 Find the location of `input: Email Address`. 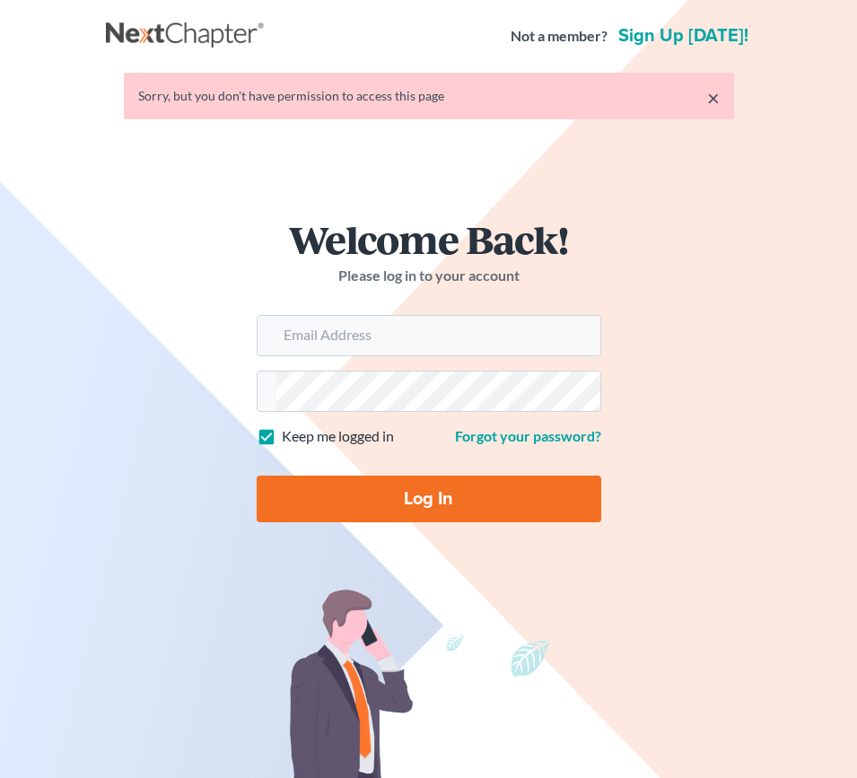

input: Email Address is located at coordinates (438, 336).